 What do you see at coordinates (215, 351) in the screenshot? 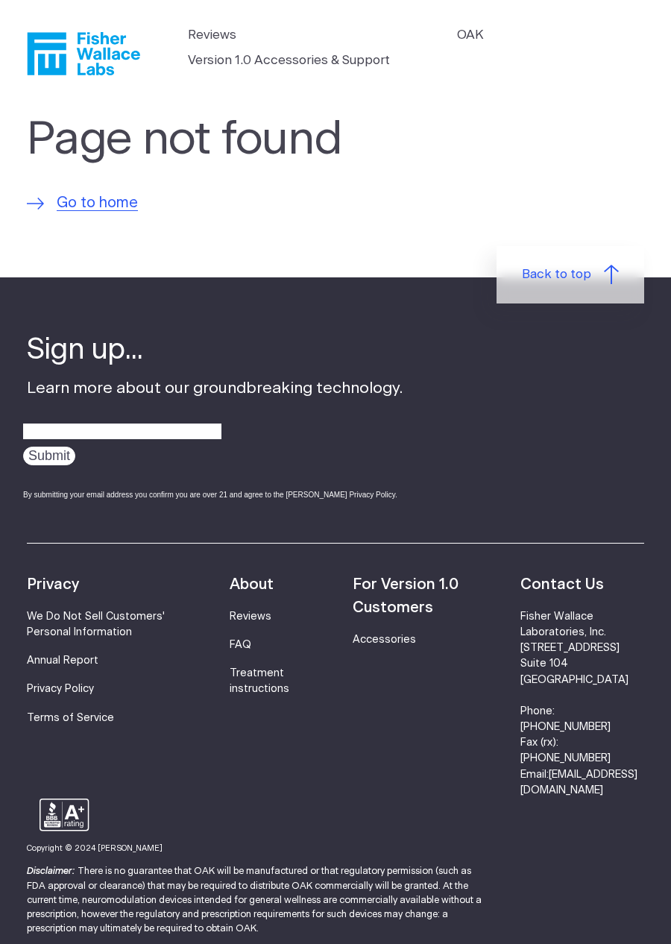
I see `h4: Sign up...` at bounding box center [215, 351].